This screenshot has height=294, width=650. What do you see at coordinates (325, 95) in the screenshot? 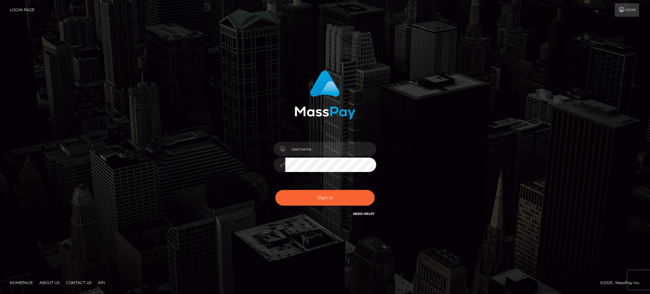
I see `img: MassPay Login` at bounding box center [325, 95].